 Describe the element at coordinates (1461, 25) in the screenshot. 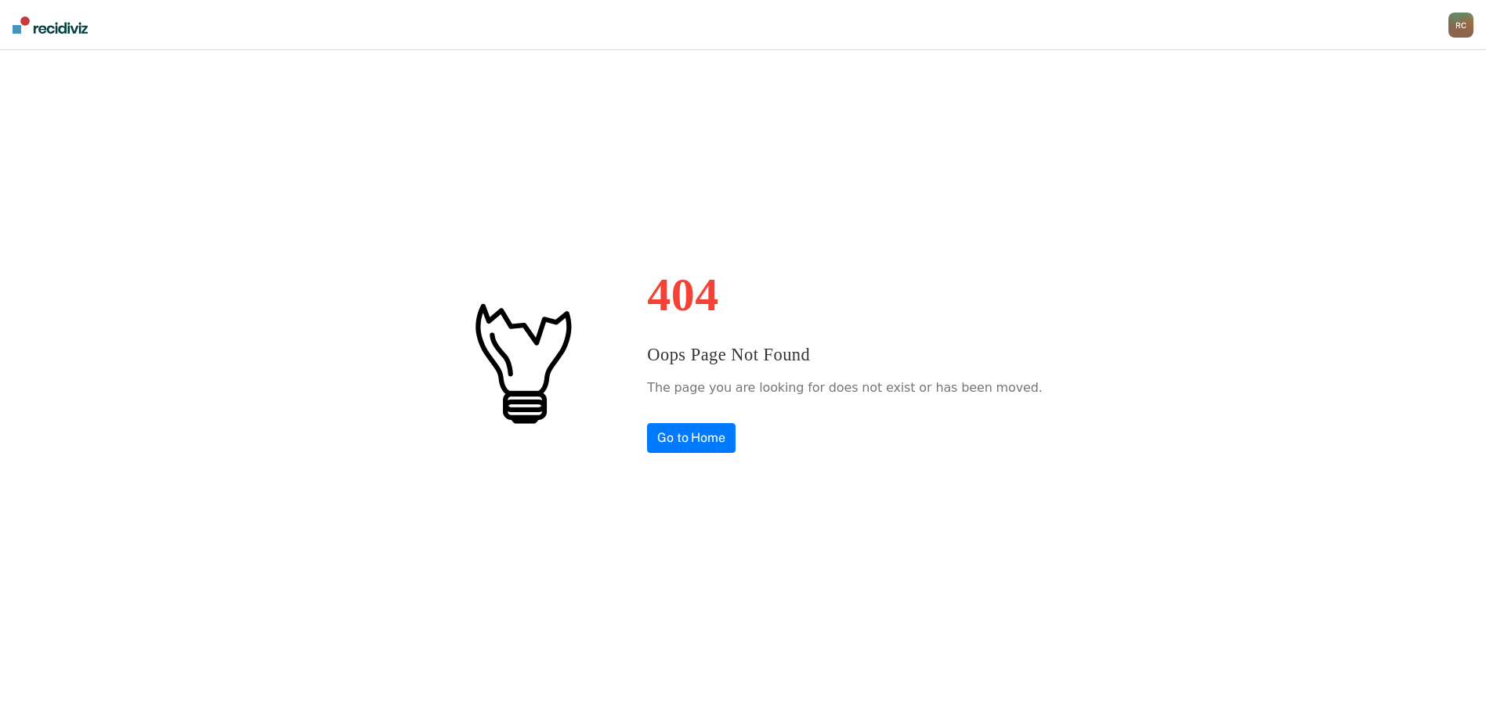

I see `button: RC` at that location.